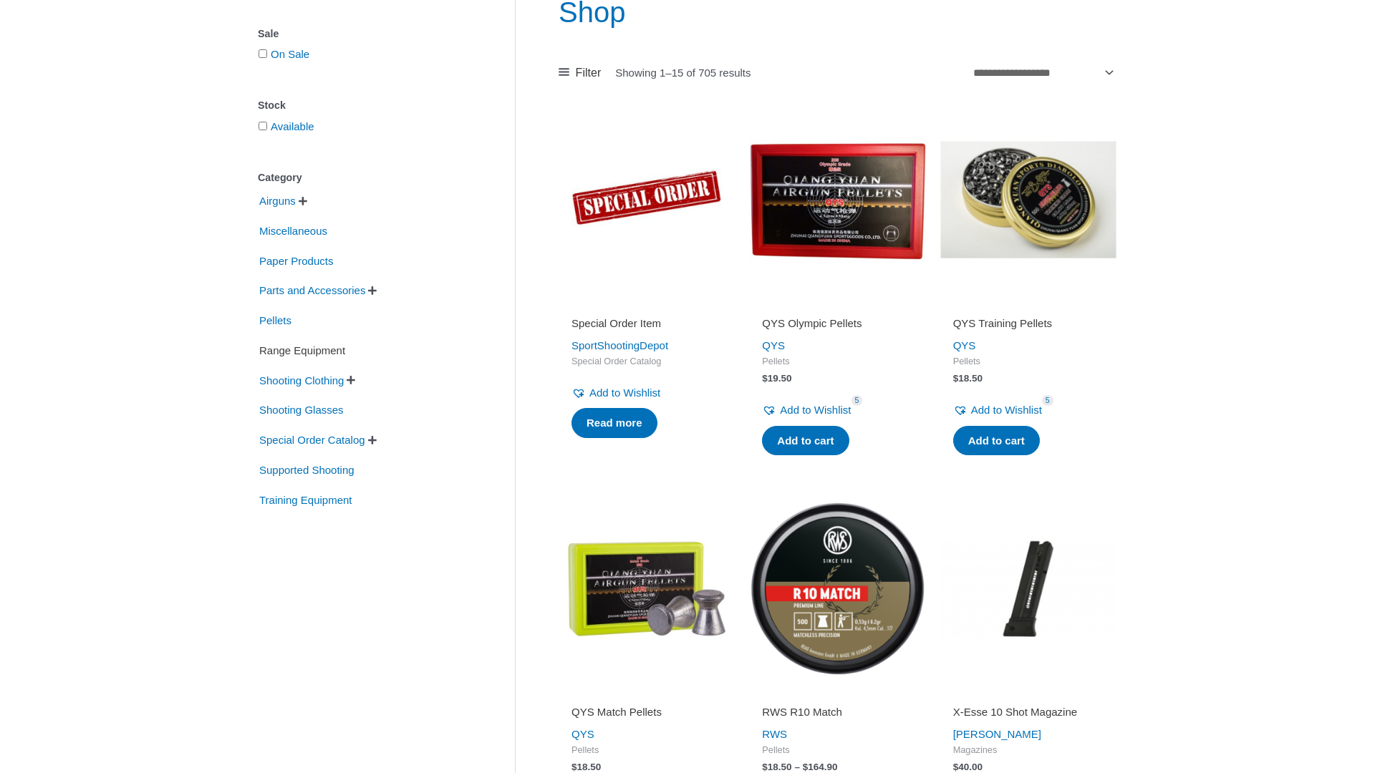 This screenshot has width=1375, height=773. I want to click on select: Shop order, so click(1042, 72).